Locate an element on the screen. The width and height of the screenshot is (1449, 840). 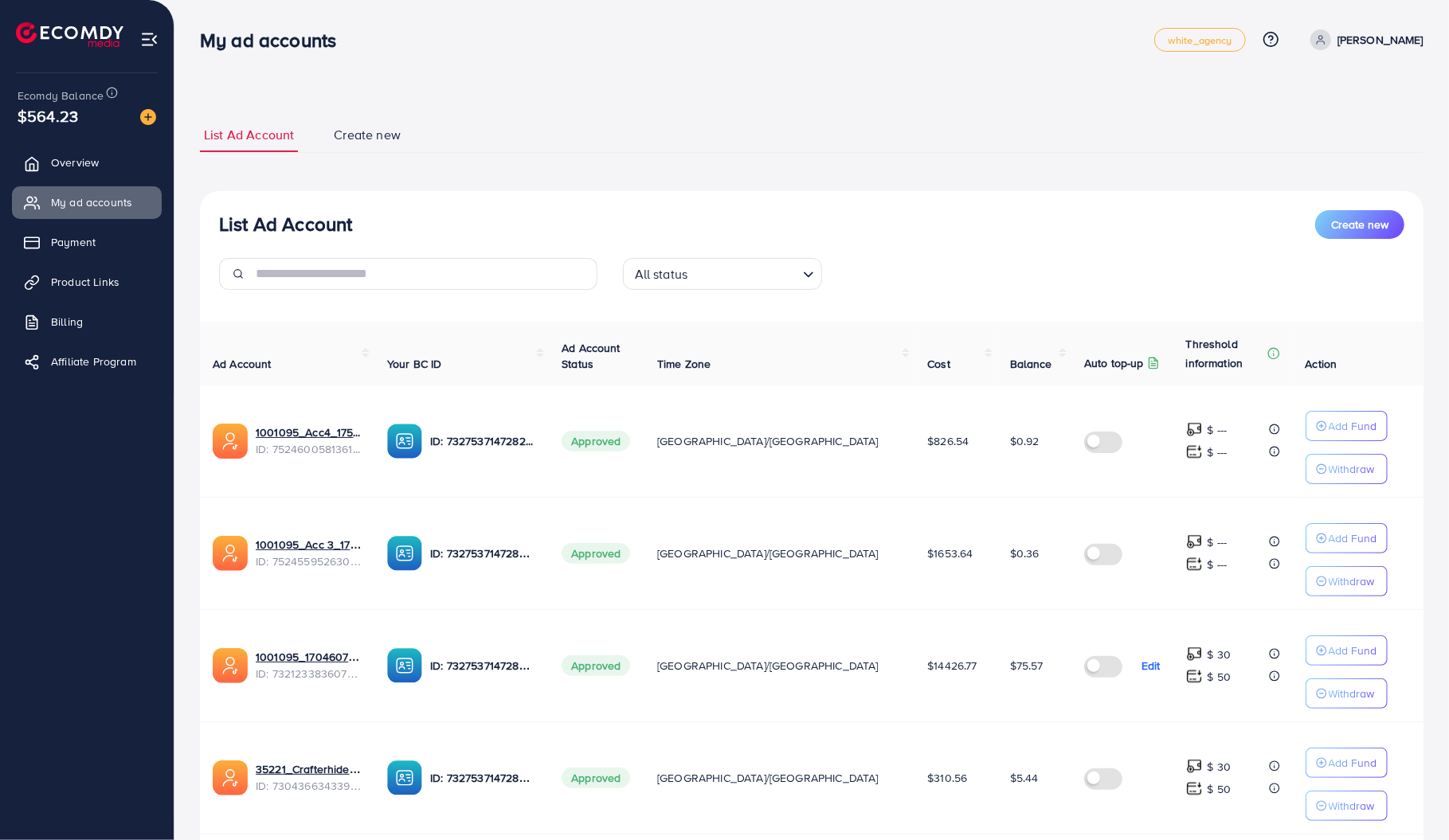
span: List Ad Account is located at coordinates (249, 135).